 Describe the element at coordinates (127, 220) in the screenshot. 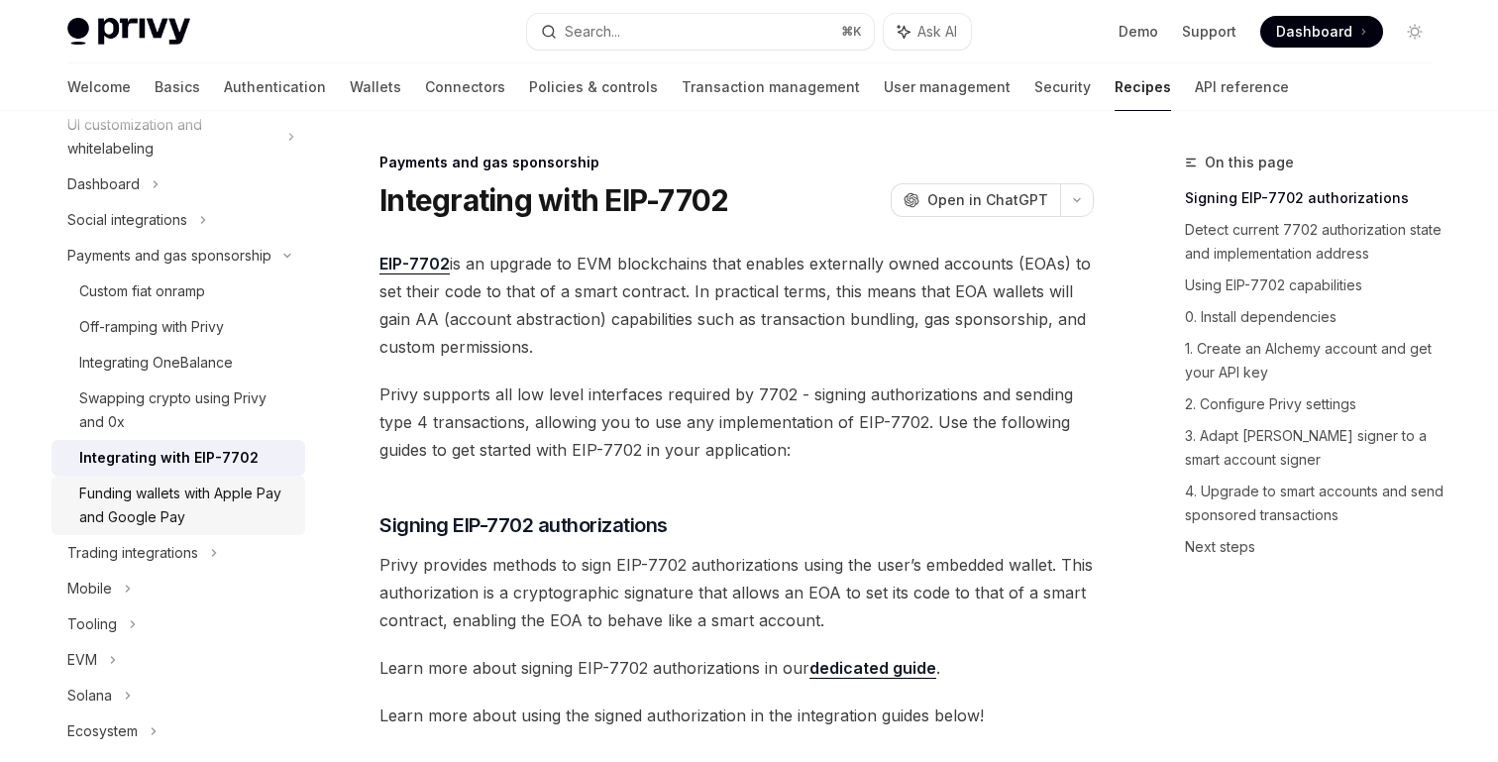

I see `div: Social integrations` at that location.